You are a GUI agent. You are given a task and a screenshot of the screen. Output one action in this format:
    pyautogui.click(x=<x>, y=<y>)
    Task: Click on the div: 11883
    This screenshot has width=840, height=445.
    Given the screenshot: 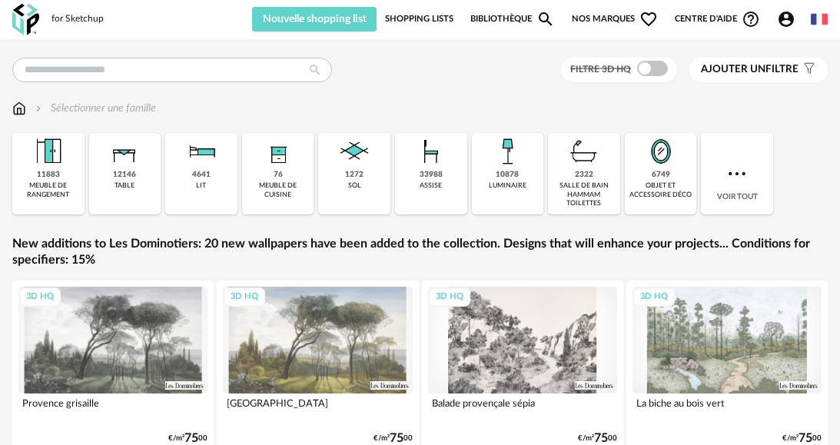 What is the action you would take?
    pyautogui.click(x=48, y=174)
    